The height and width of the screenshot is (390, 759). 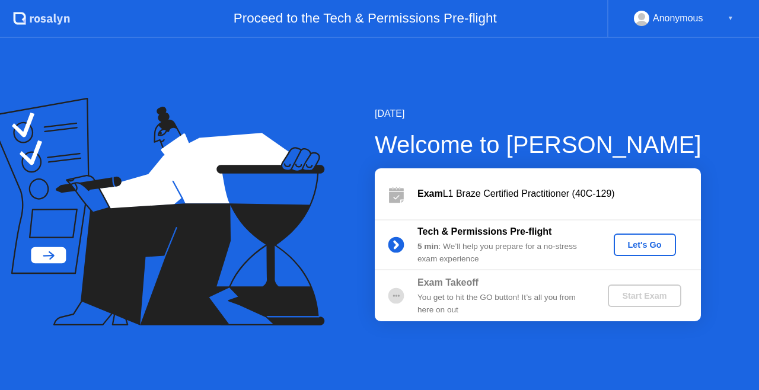 What do you see at coordinates (644, 245) in the screenshot?
I see `div: Let's Go` at bounding box center [644, 245].